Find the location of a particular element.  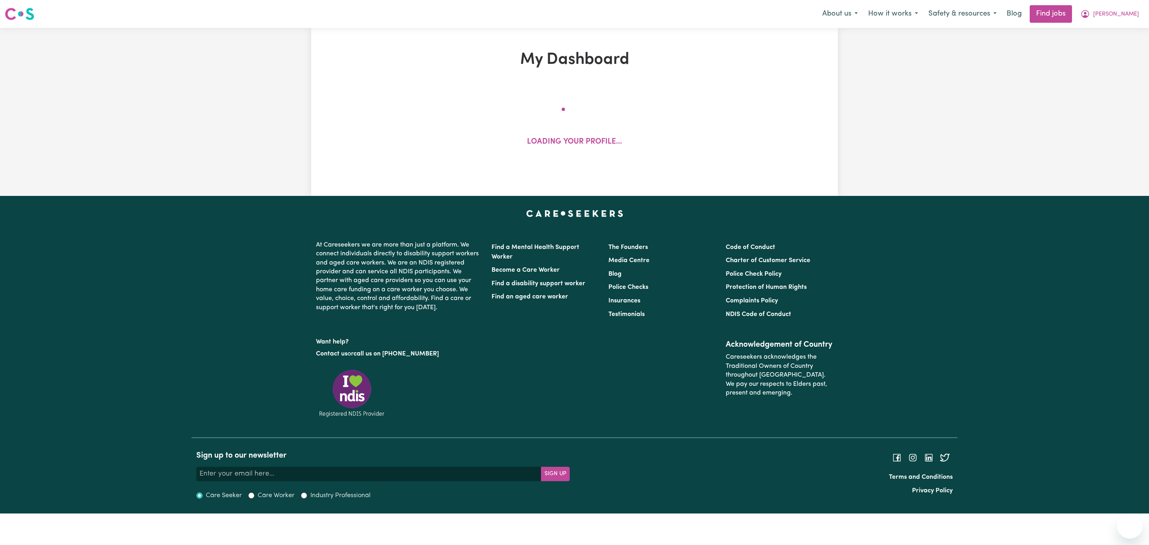

a: Contact us is located at coordinates (332, 354).